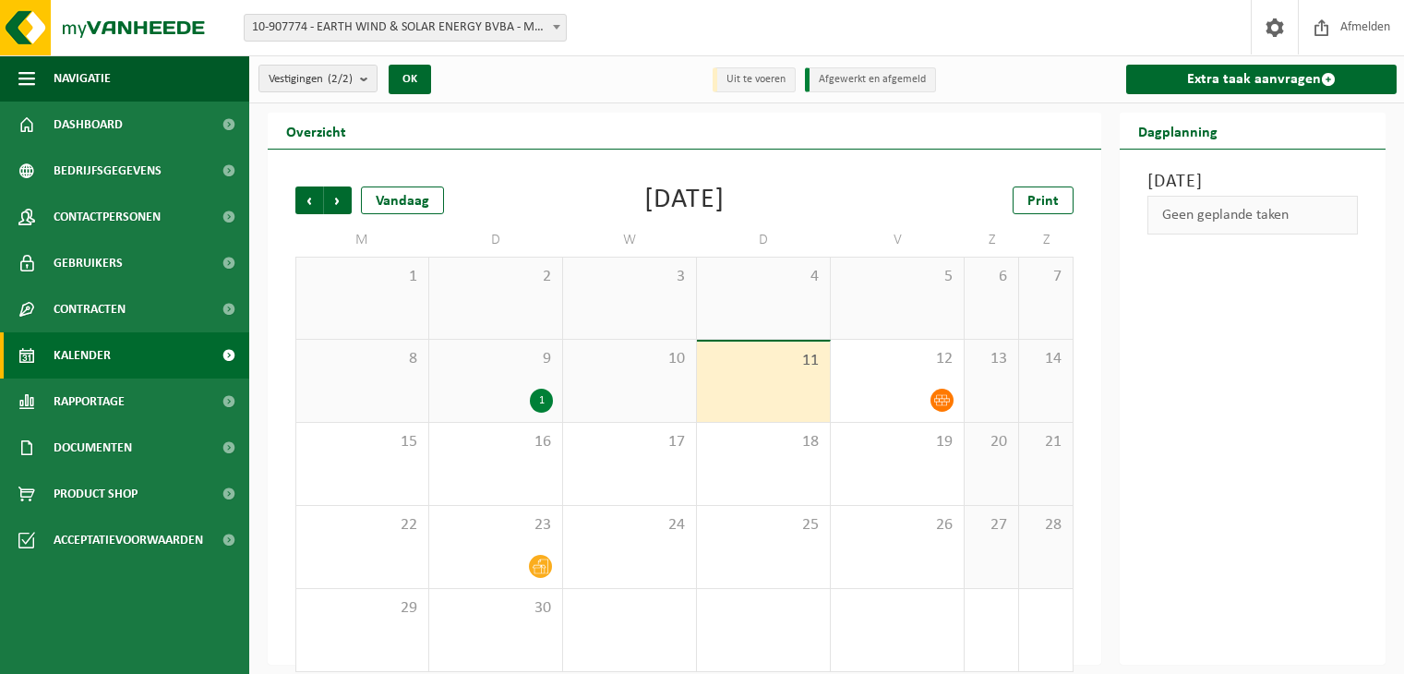 The image size is (1404, 674). What do you see at coordinates (316, 130) in the screenshot?
I see `h2: Overzicht` at bounding box center [316, 130].